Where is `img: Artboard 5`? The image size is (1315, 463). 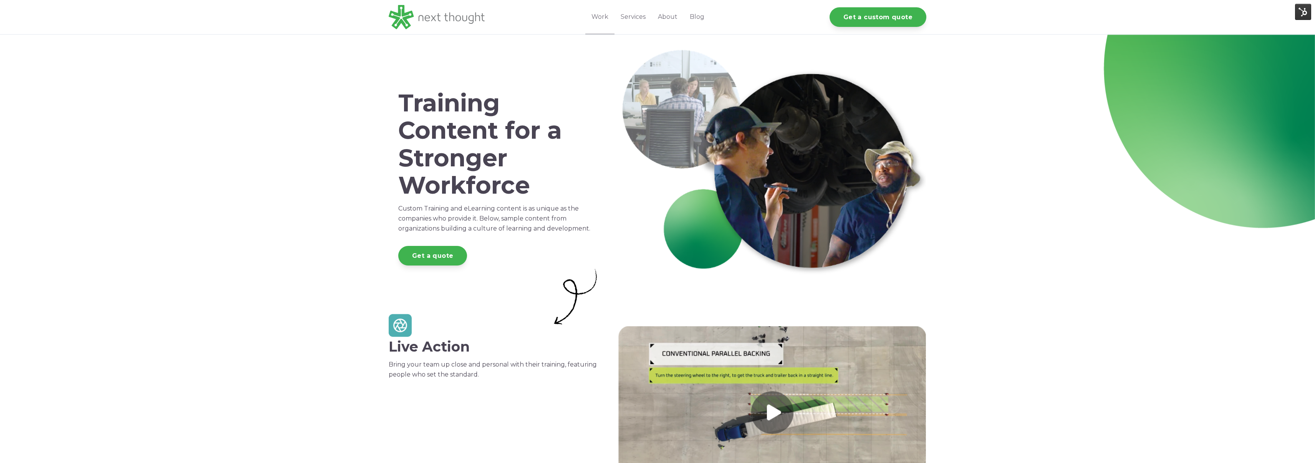 img: Artboard 5 is located at coordinates (400, 325).